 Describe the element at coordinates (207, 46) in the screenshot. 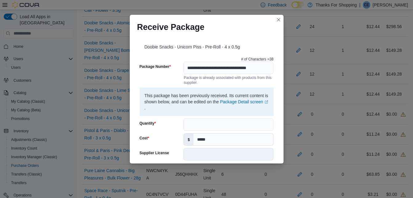

I see `div: Doobie Snacks - Unicorn Piss - Pre-Roll - 4 x 0.5g` at that location.